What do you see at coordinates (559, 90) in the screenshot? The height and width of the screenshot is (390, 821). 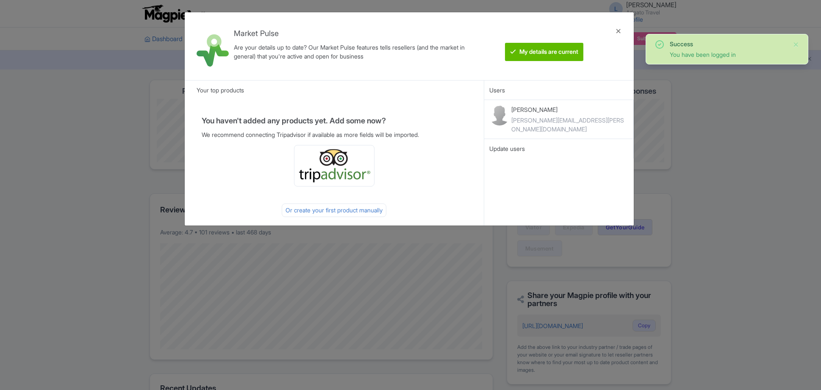 I see `div: Users` at bounding box center [559, 90].